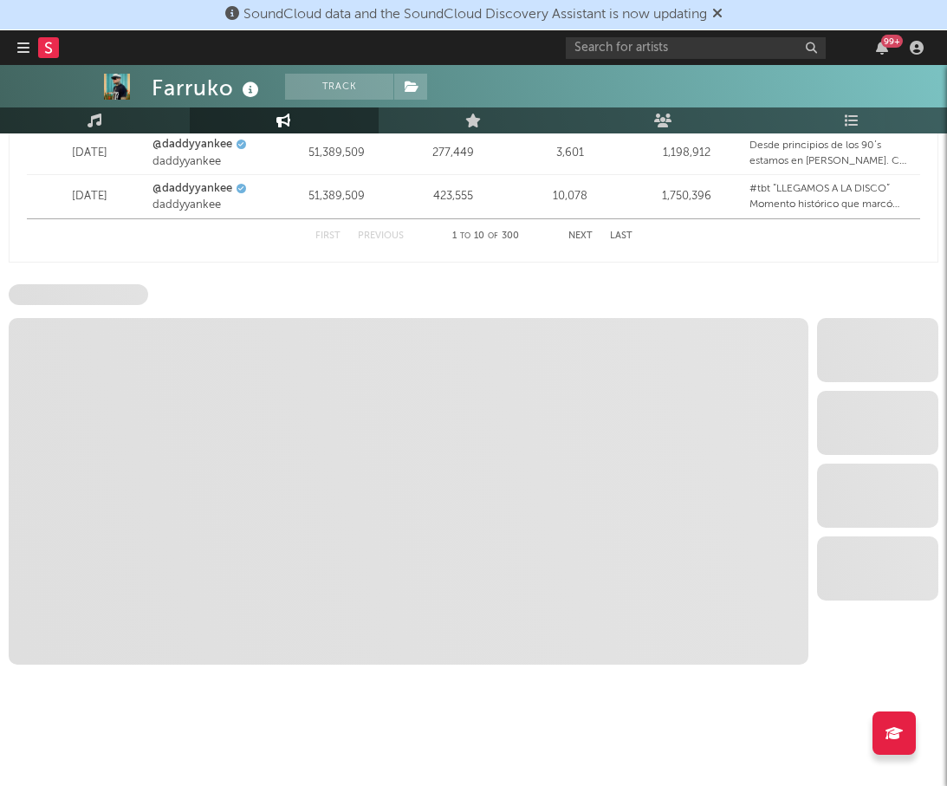 The height and width of the screenshot is (786, 947). I want to click on button: Track, so click(339, 87).